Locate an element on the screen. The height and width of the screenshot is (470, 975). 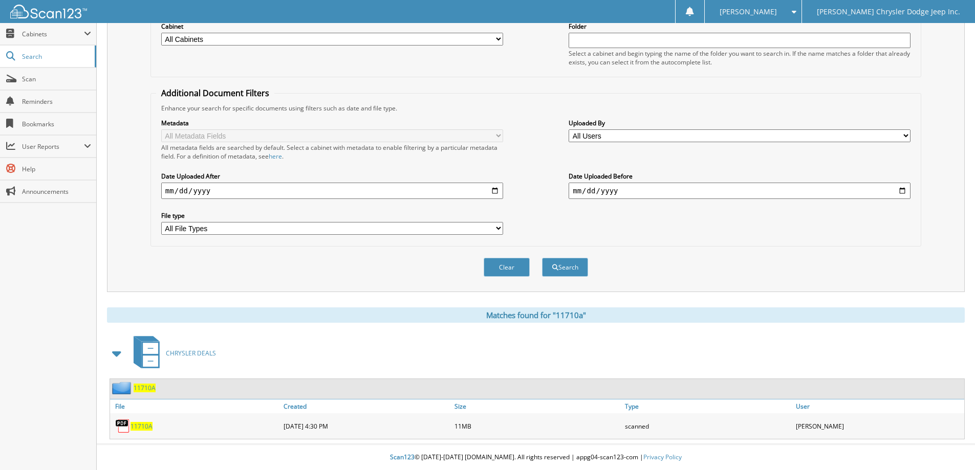
a: Created is located at coordinates (366, 406).